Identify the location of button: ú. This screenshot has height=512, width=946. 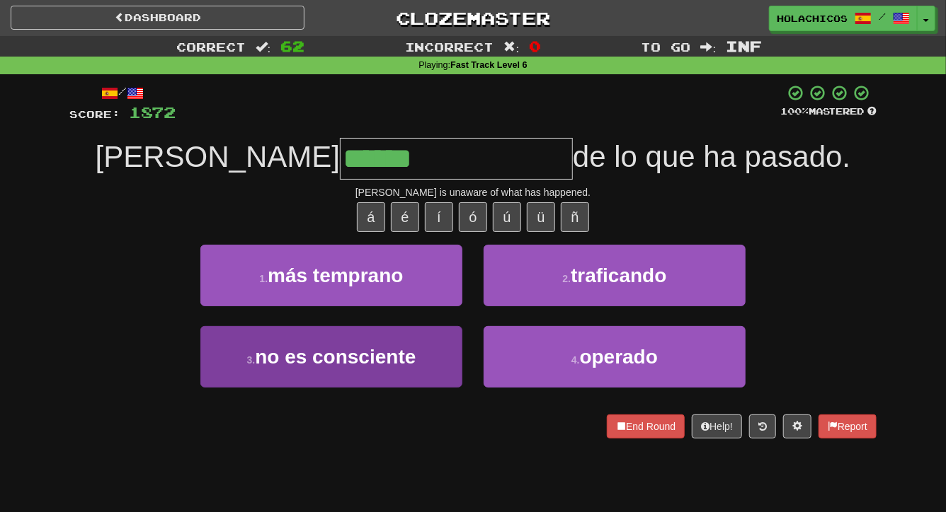
(507, 217).